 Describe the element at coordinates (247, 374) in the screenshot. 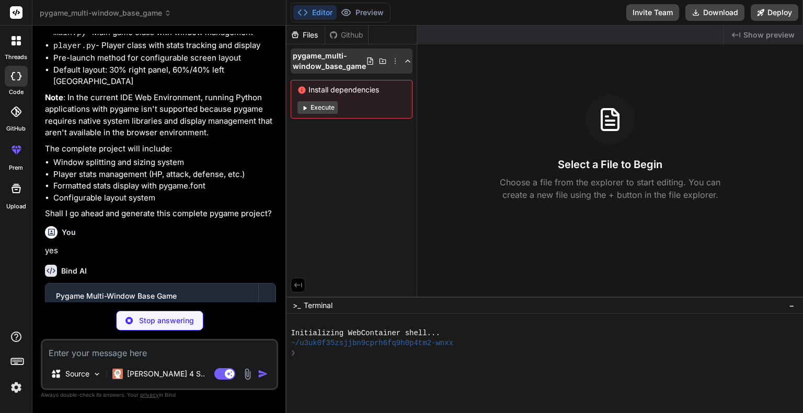

I see `img: attachment` at that location.